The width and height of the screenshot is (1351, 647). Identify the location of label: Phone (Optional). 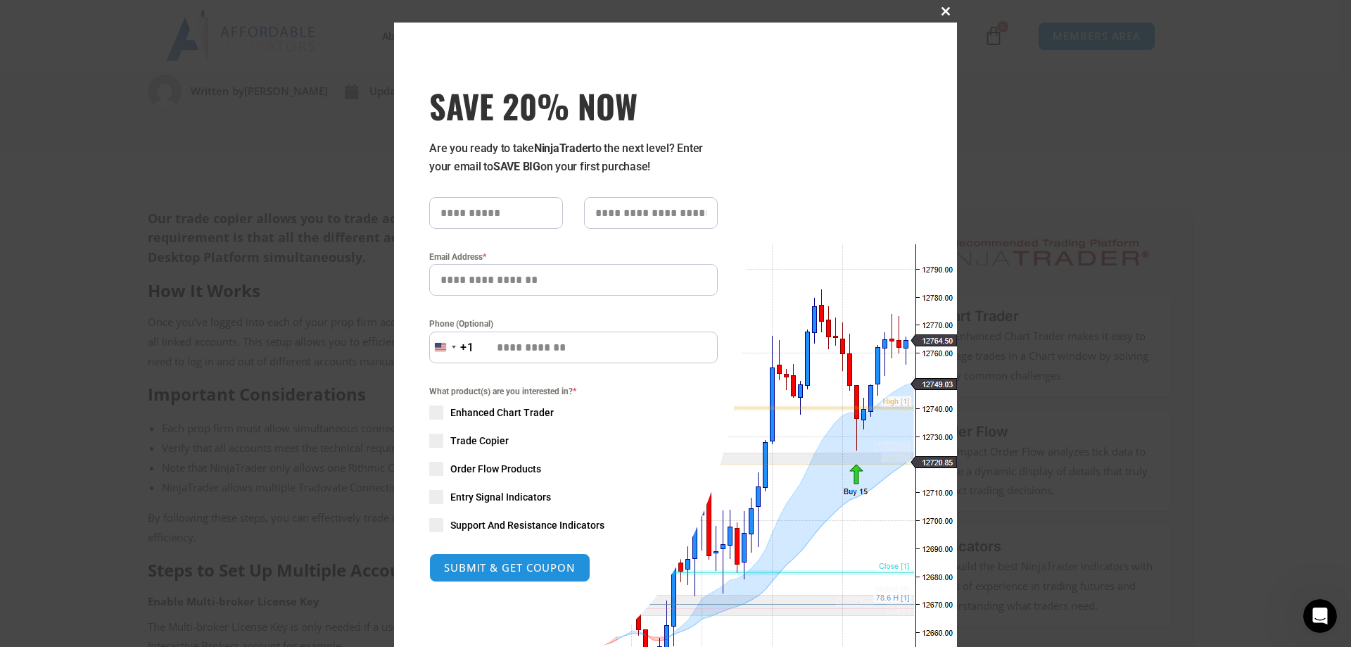
(574, 324).